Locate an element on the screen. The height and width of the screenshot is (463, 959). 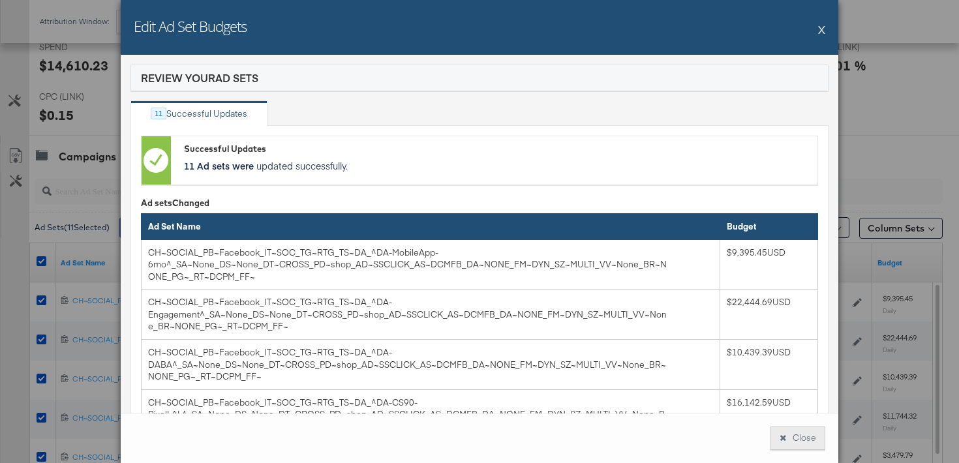
div: CH~SOCIAL_PB~Facebook_IT~SOC_TG~RTG_TS~DA_^DA-CS90-PixelLAL^_SA~None_DS~None_DT~CROSS_PD~shop_AD~... is located at coordinates (409, 415).